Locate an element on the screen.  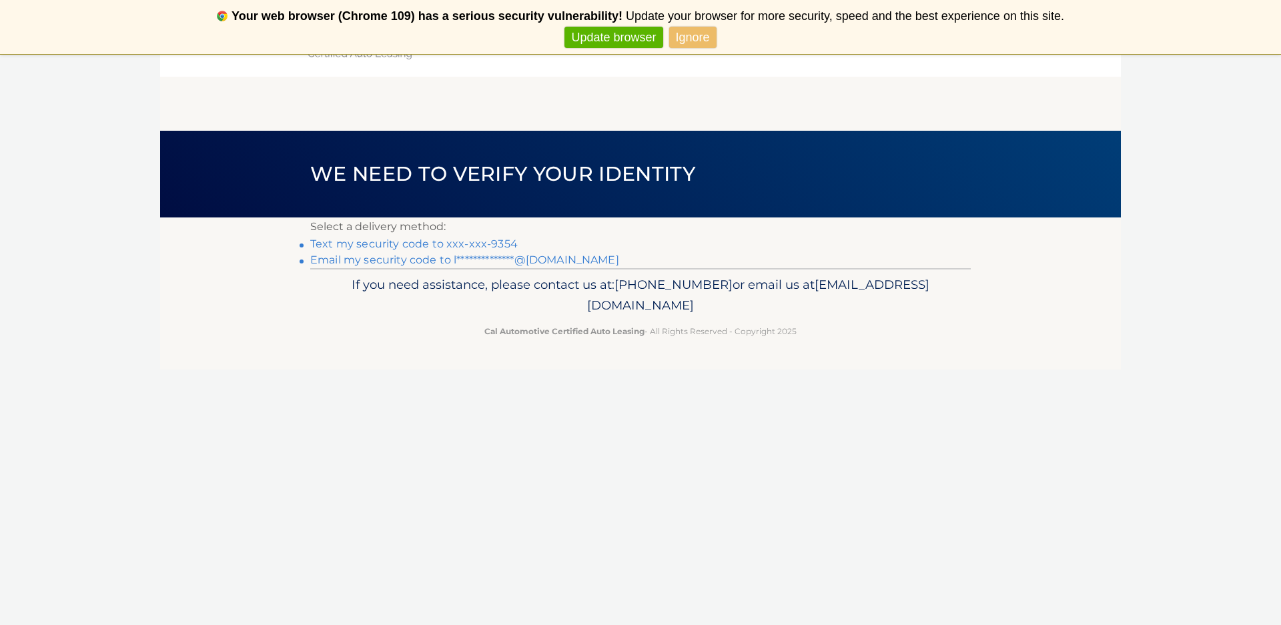
a: Text my security code to xxx-xxx-9354 is located at coordinates (414, 244).